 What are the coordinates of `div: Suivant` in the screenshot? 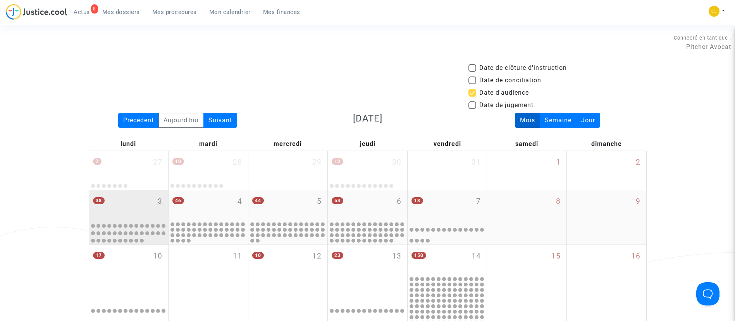 It's located at (220, 120).